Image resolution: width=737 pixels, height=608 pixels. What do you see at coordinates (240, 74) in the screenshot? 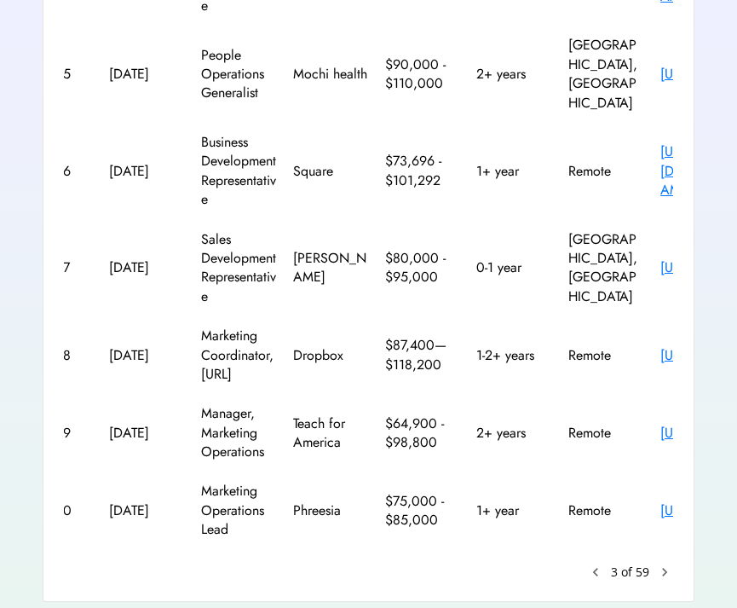
I see `div: People Operations Generalist` at bounding box center [240, 74].